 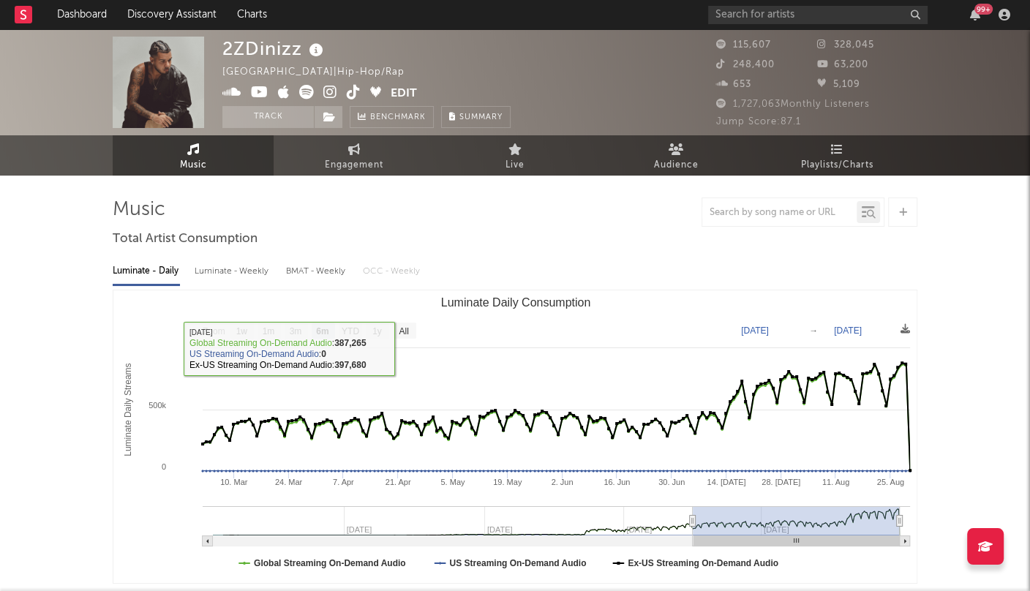 What do you see at coordinates (508, 482) in the screenshot?
I see `text: 19. May` at bounding box center [508, 482].